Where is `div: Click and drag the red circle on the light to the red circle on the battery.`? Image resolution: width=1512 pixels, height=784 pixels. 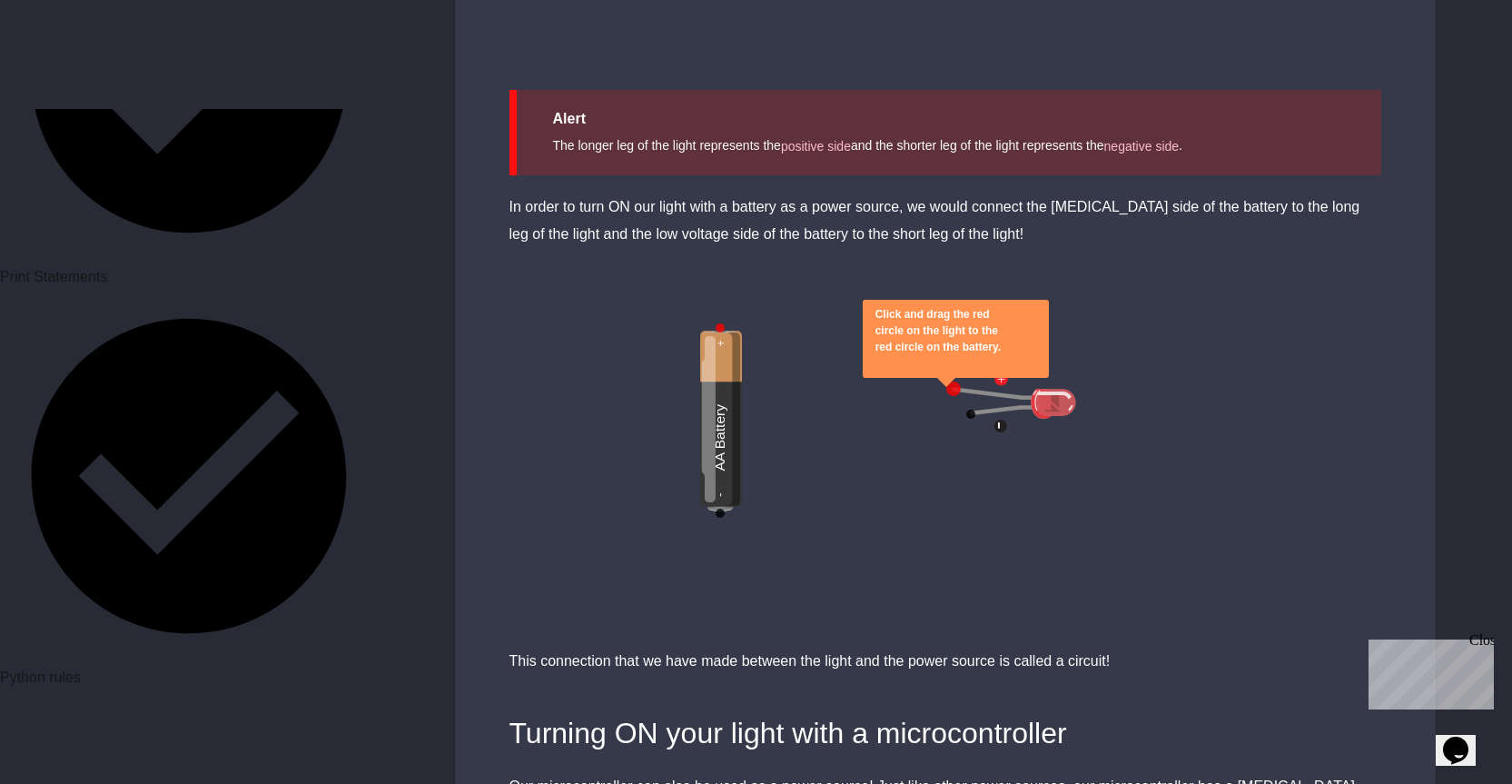 div: Click and drag the red circle on the light to the red circle on the battery. is located at coordinates (944, 331).